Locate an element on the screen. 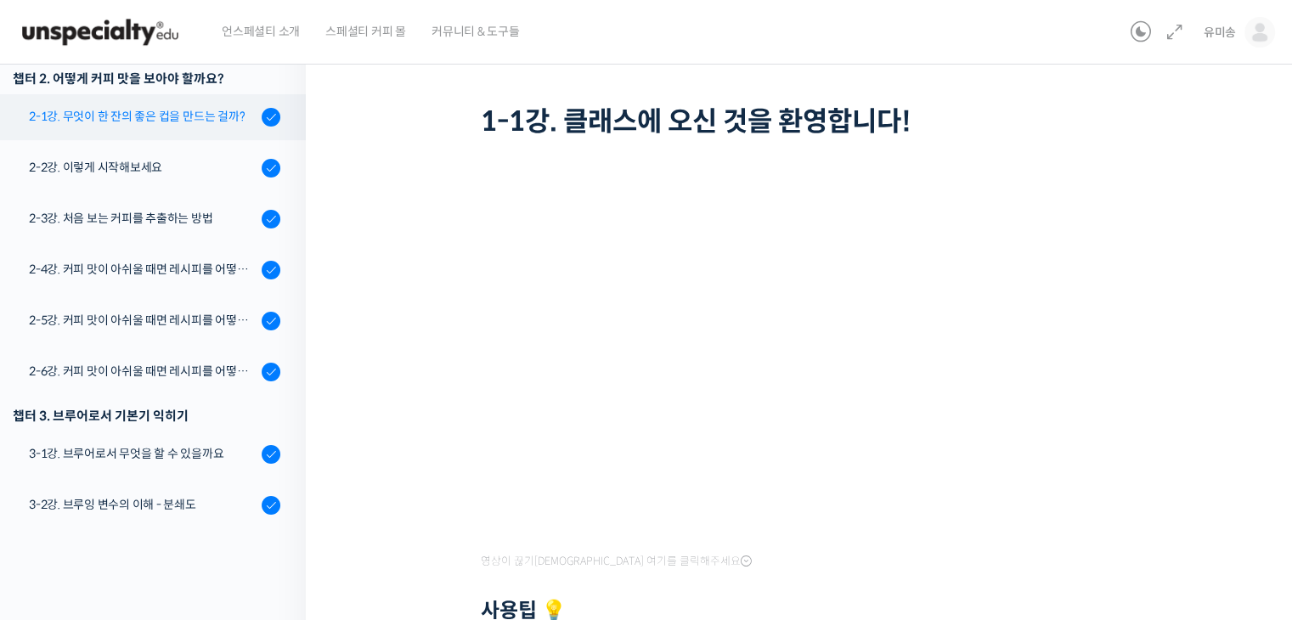  span: 홈 is located at coordinates (59, 511).